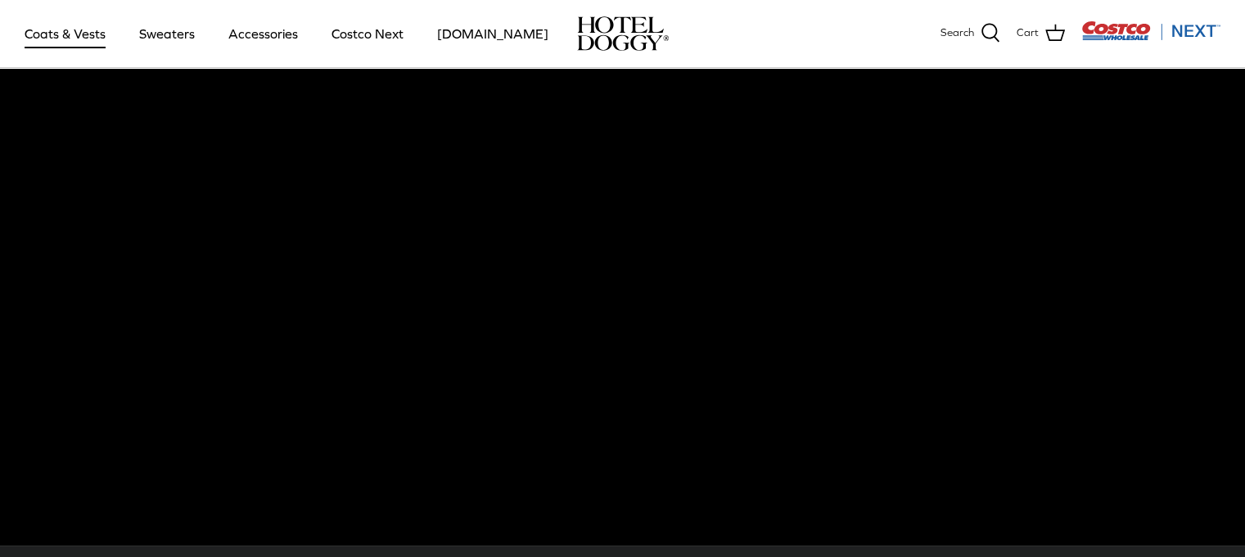  Describe the element at coordinates (957, 33) in the screenshot. I see `span: Search` at that location.